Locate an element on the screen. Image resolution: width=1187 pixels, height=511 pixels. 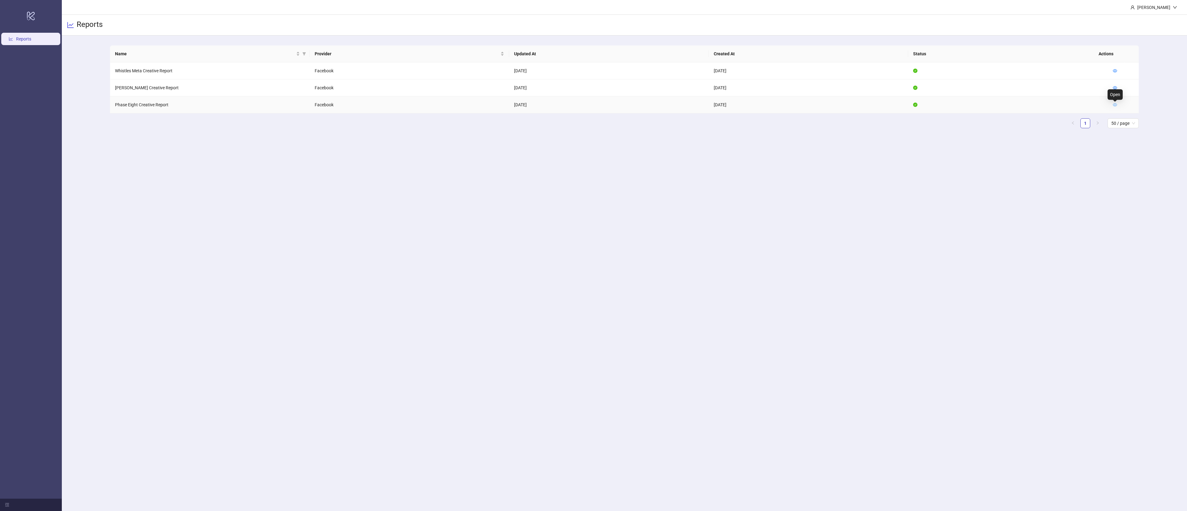
div: Open is located at coordinates (1115, 95).